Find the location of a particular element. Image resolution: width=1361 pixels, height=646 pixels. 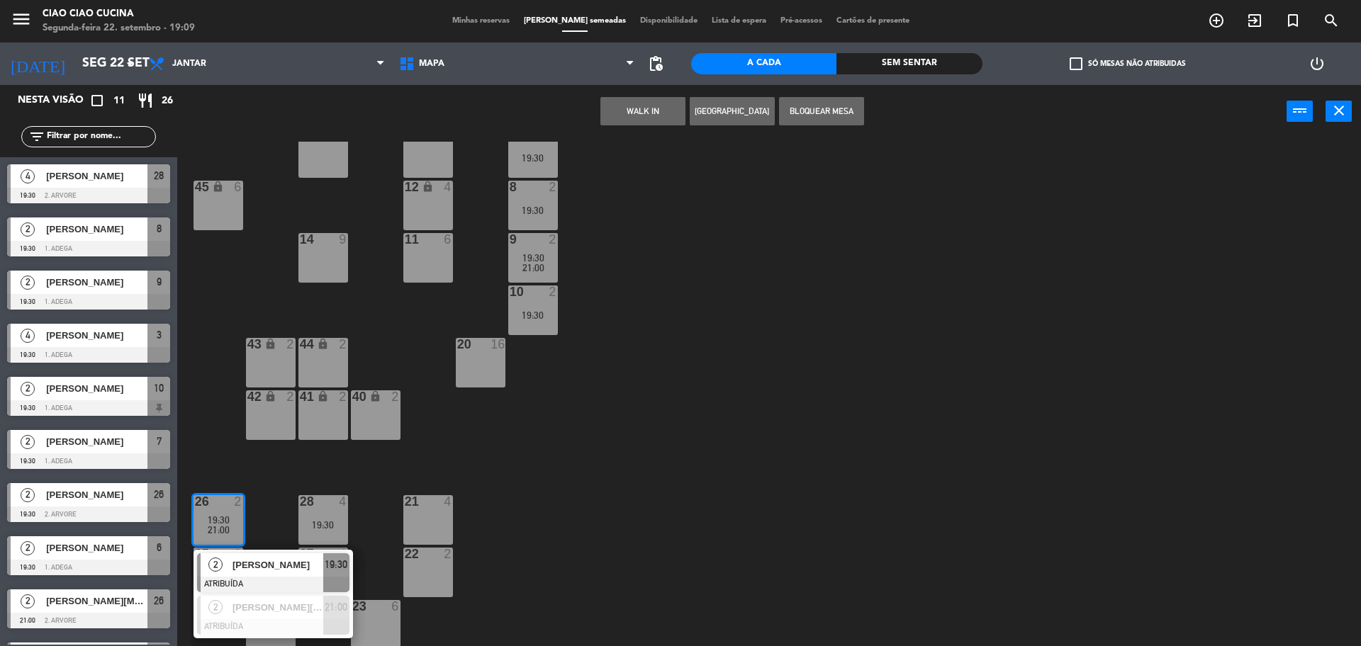

span: 6 is located at coordinates (159, 548).